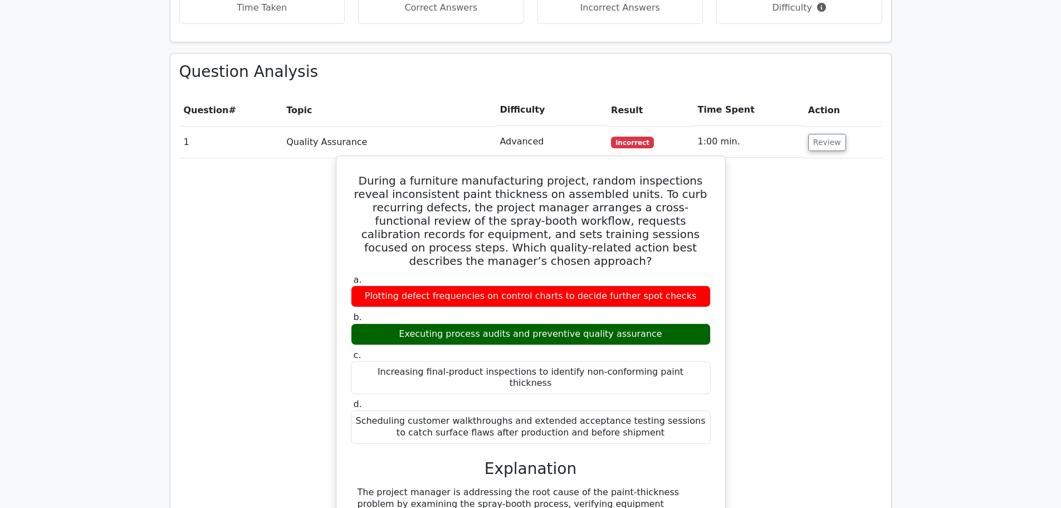 The width and height of the screenshot is (1061, 508). What do you see at coordinates (441, 8) in the screenshot?
I see `p: Correct Answers` at bounding box center [441, 8].